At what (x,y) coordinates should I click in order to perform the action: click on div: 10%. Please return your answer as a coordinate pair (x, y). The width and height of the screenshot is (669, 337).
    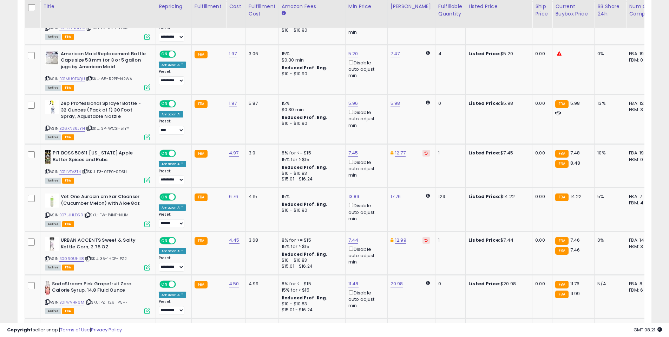
    Looking at the image, I should click on (609, 153).